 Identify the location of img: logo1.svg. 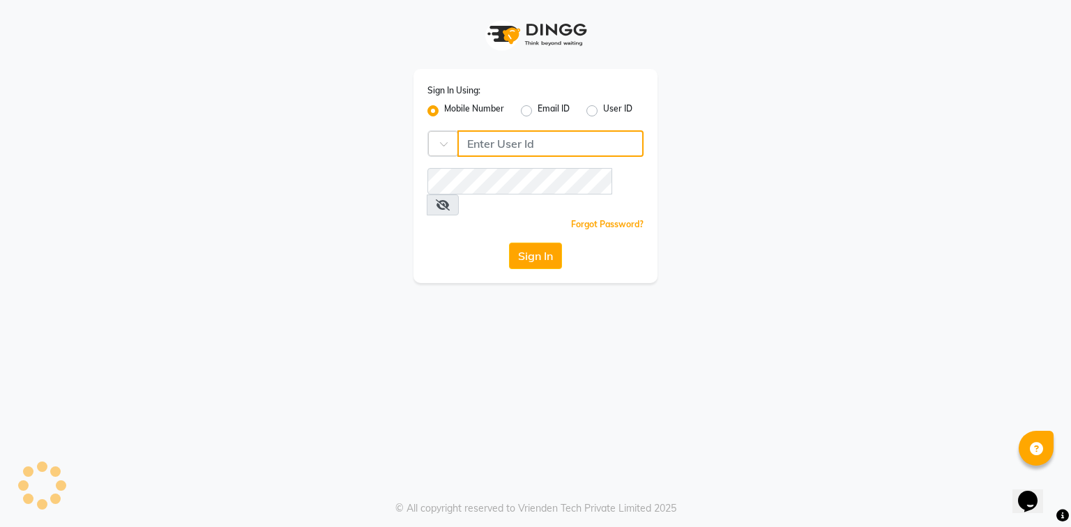
(535, 34).